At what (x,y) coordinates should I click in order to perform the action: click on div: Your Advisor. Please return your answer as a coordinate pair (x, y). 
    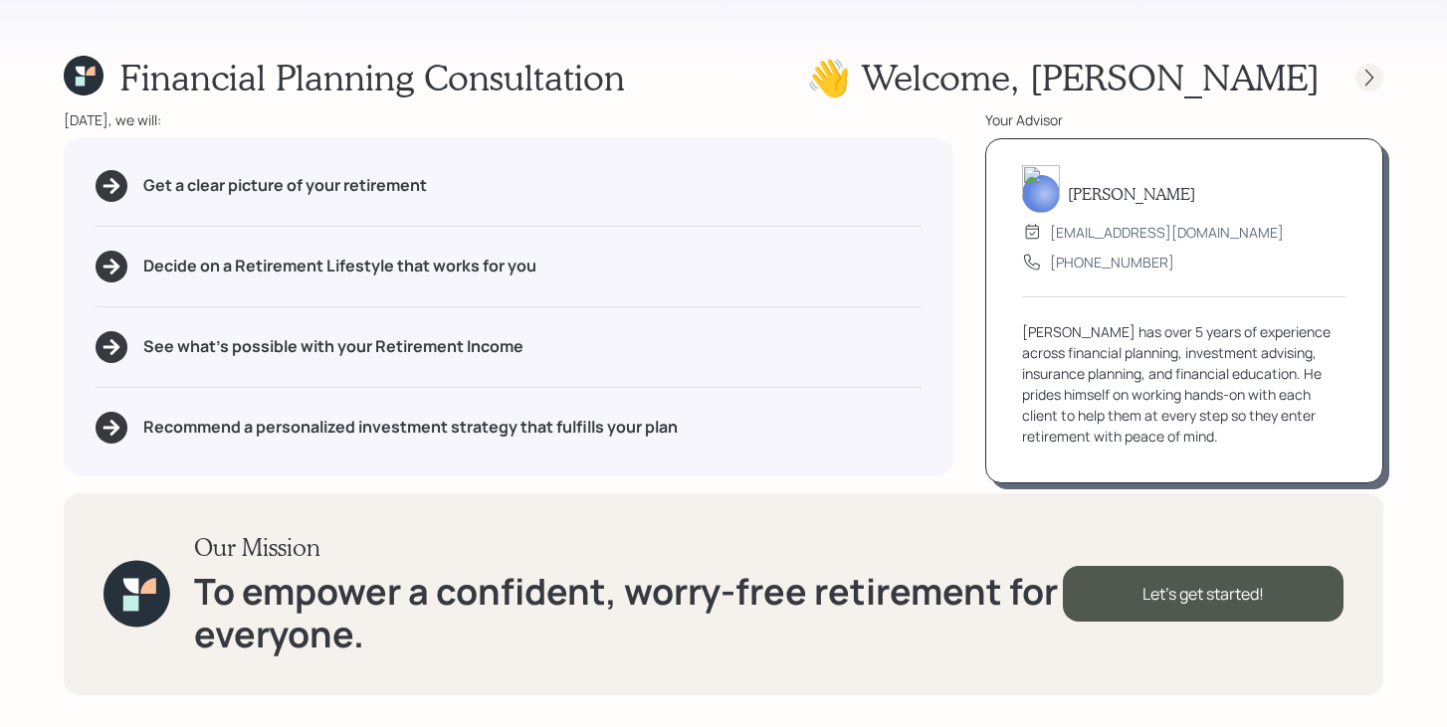
    Looking at the image, I should click on (1184, 119).